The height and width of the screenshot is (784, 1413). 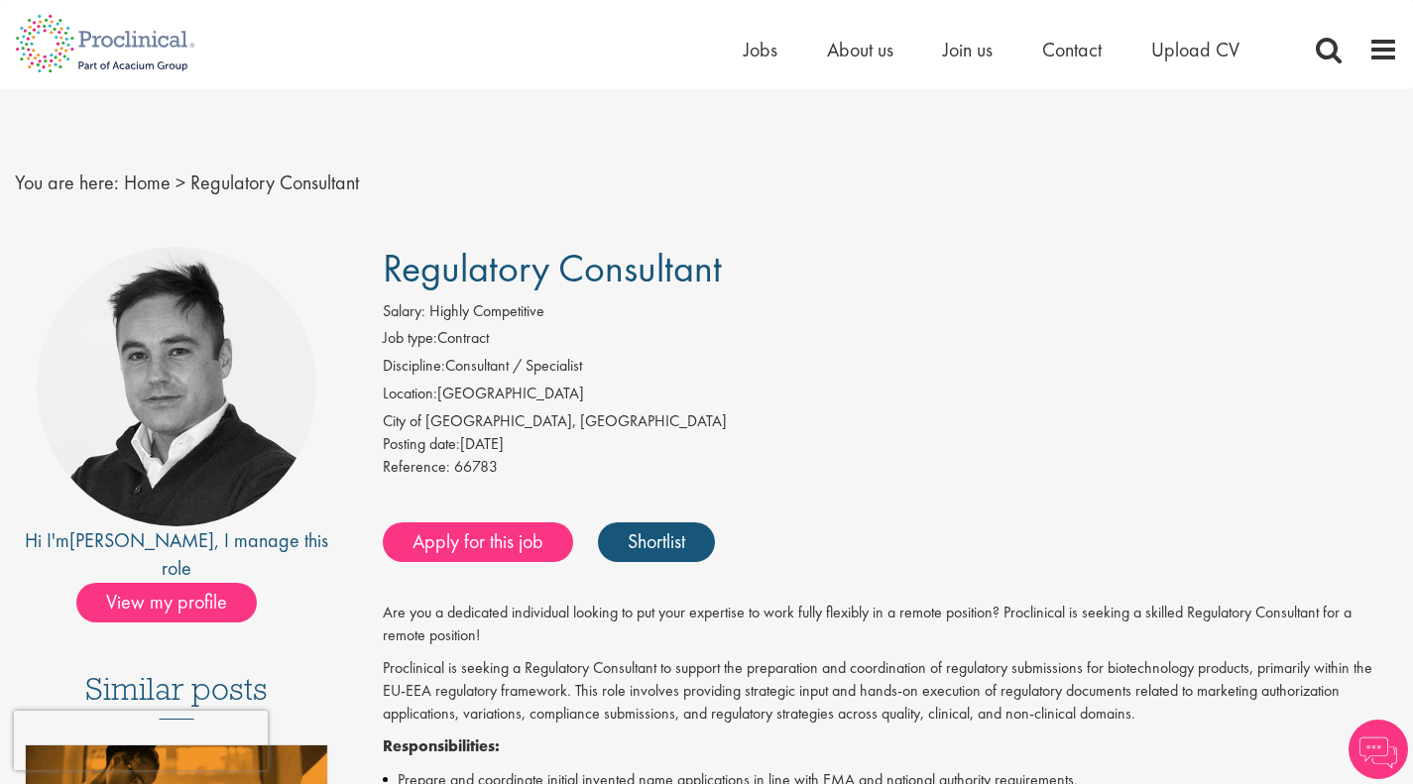 I want to click on a: View my profile, so click(x=176, y=600).